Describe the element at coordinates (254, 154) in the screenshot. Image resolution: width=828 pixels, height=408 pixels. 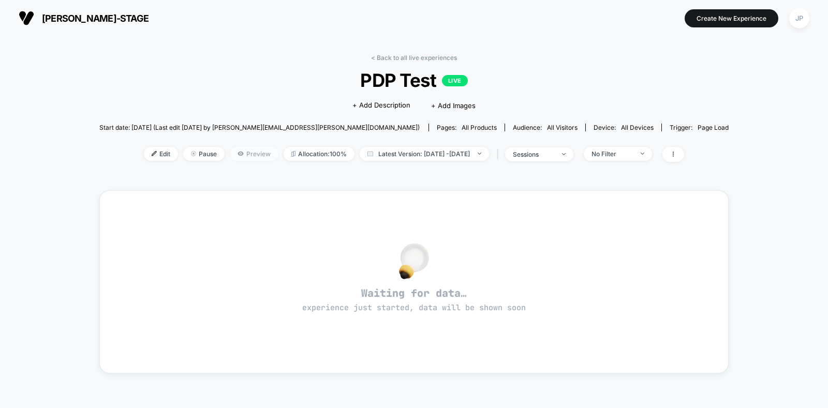
I see `span: Preview` at that location.